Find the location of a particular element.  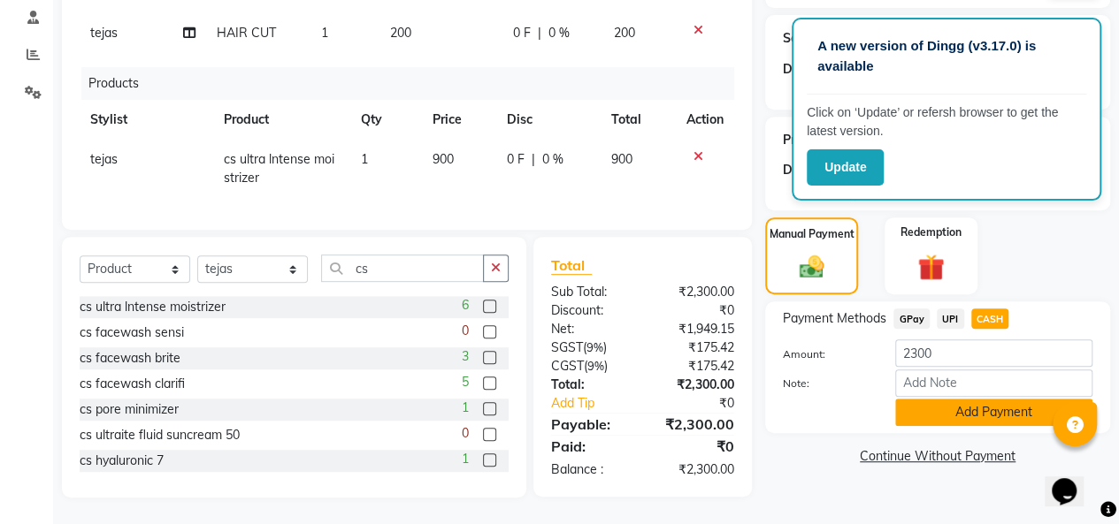

div: Paid: is located at coordinates (590, 447).